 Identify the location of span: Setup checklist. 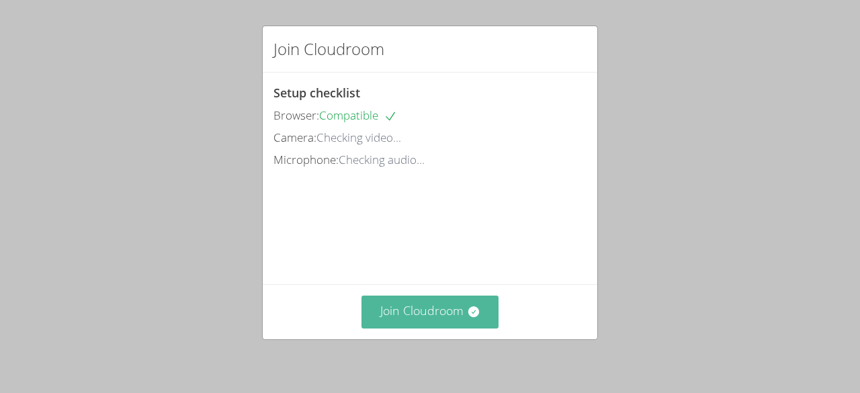
(316, 93).